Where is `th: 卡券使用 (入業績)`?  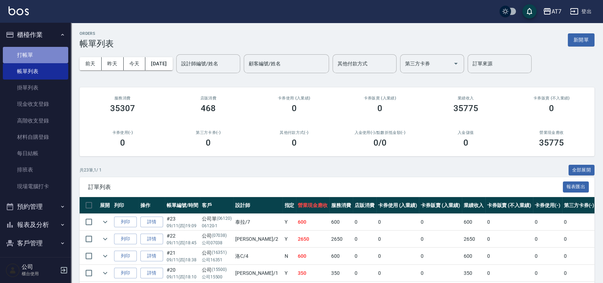
th: 卡券使用 (入業績) is located at coordinates (397, 205).